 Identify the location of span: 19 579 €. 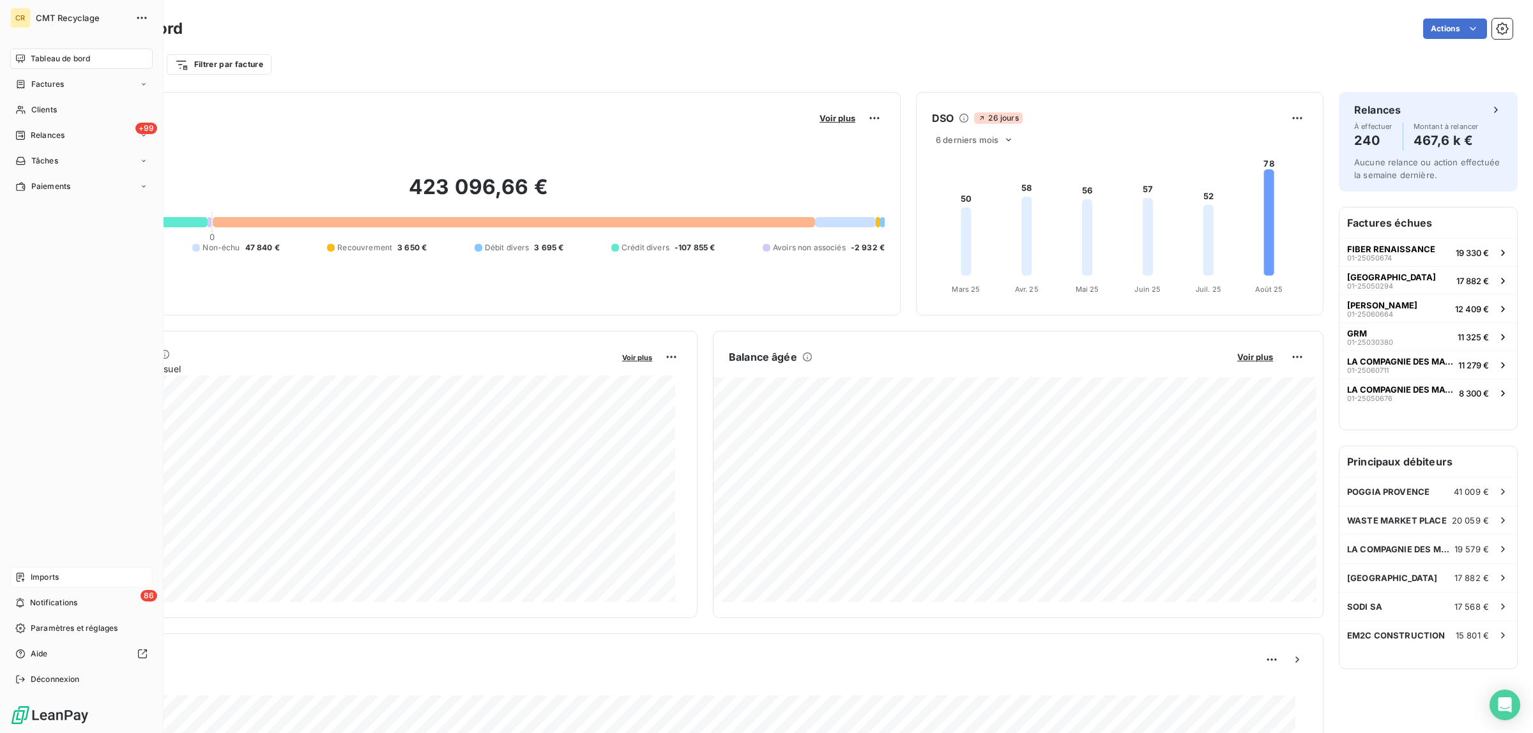
(1471, 549).